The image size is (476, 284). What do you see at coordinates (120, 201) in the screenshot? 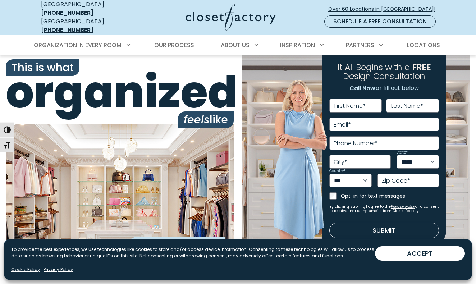
I see `img: Closet Factory designed closet` at bounding box center [120, 201].